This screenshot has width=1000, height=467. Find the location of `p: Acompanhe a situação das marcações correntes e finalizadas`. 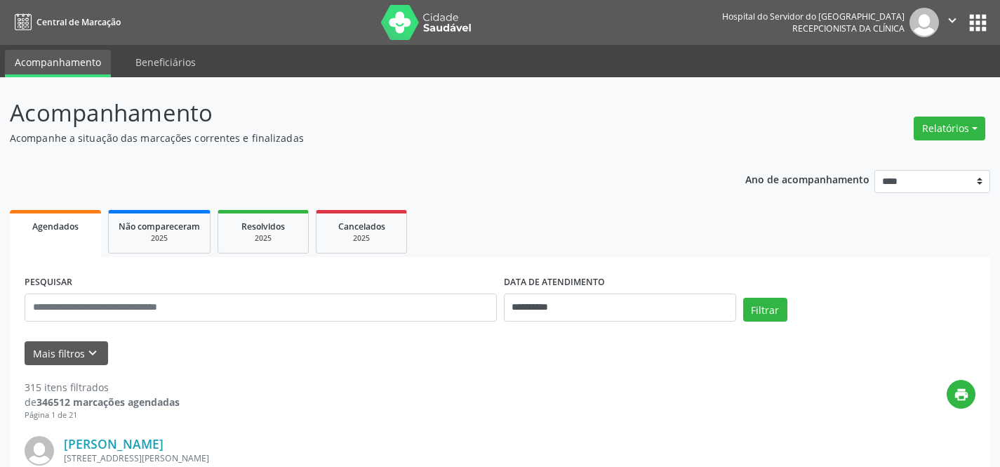

p: Acompanhe a situação das marcações correntes e finalizadas is located at coordinates (353, 138).